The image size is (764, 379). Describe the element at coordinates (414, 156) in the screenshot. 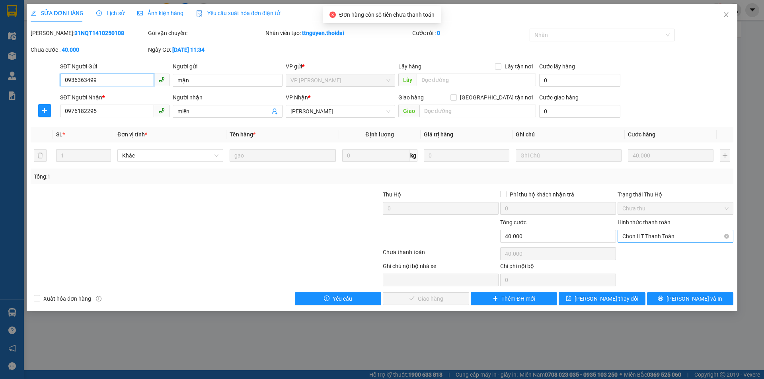

I see `span: kg` at that location.